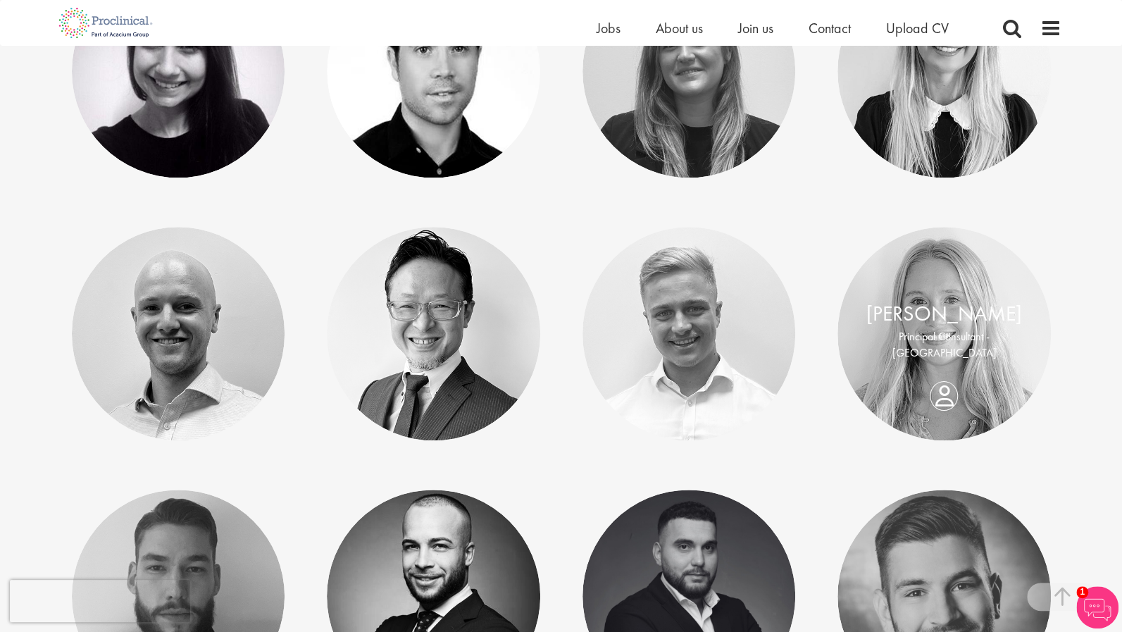 This screenshot has height=632, width=1122. I want to click on span: 1, so click(1082, 592).